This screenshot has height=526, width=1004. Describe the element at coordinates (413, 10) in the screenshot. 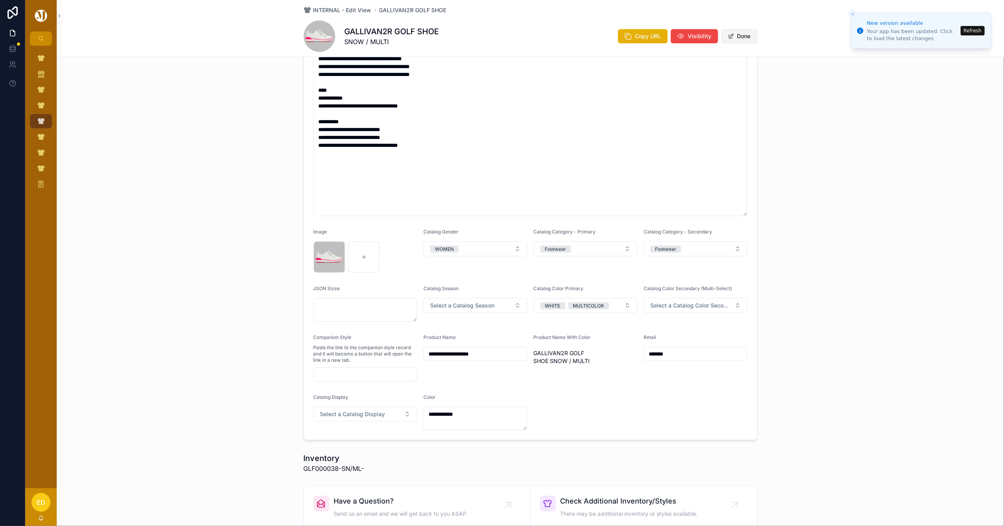

I see `a: GALLIVAN2R GOLF SHOE` at that location.